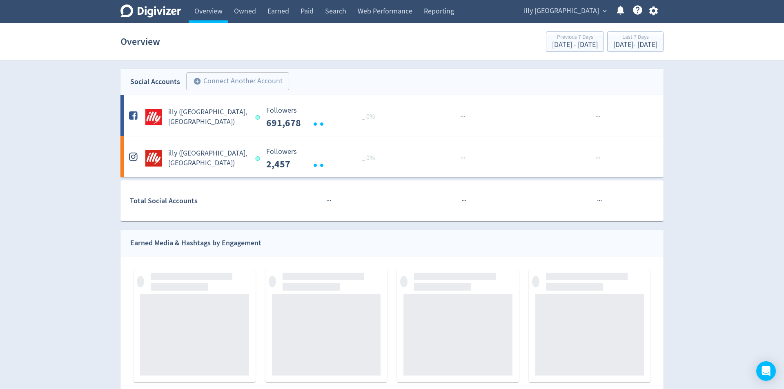 The image size is (784, 389). Describe the element at coordinates (196, 243) in the screenshot. I see `div: Earned Media & Hashtags by Engagement` at that location.